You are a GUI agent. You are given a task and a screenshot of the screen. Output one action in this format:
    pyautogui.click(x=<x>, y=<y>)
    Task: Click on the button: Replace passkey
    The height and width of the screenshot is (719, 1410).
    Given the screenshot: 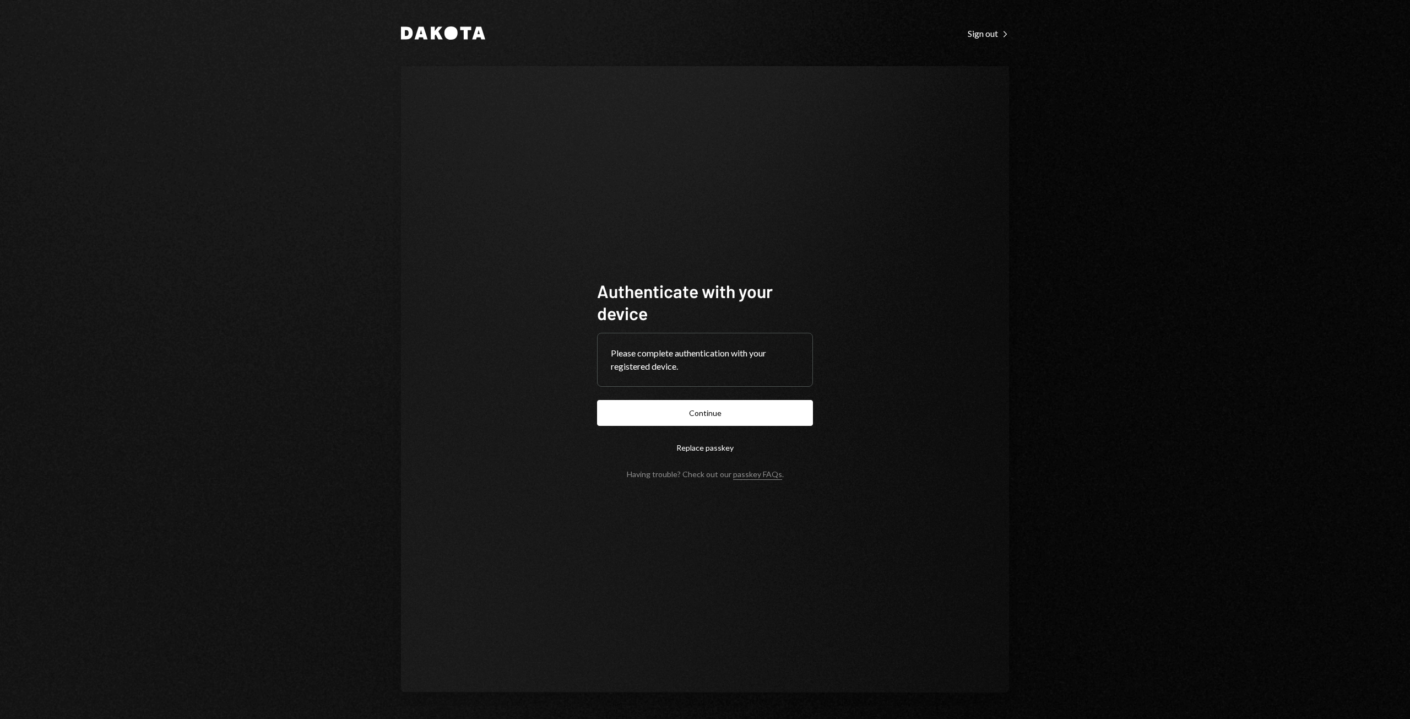 What is the action you would take?
    pyautogui.click(x=705, y=447)
    